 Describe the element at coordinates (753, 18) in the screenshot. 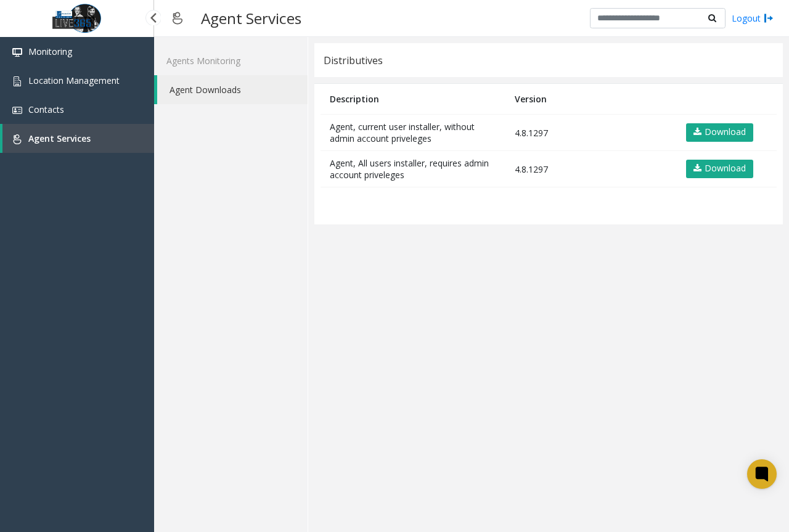

I see `a: Logout` at that location.